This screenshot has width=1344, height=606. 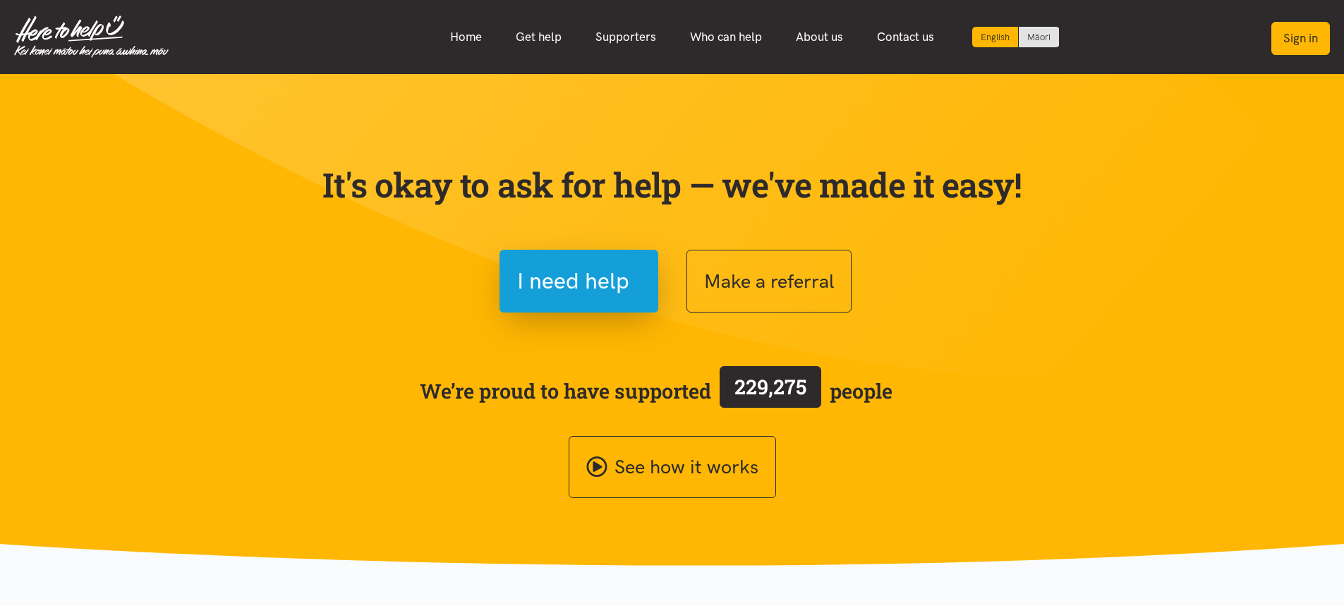 What do you see at coordinates (91, 37) in the screenshot?
I see `img: Home` at bounding box center [91, 37].